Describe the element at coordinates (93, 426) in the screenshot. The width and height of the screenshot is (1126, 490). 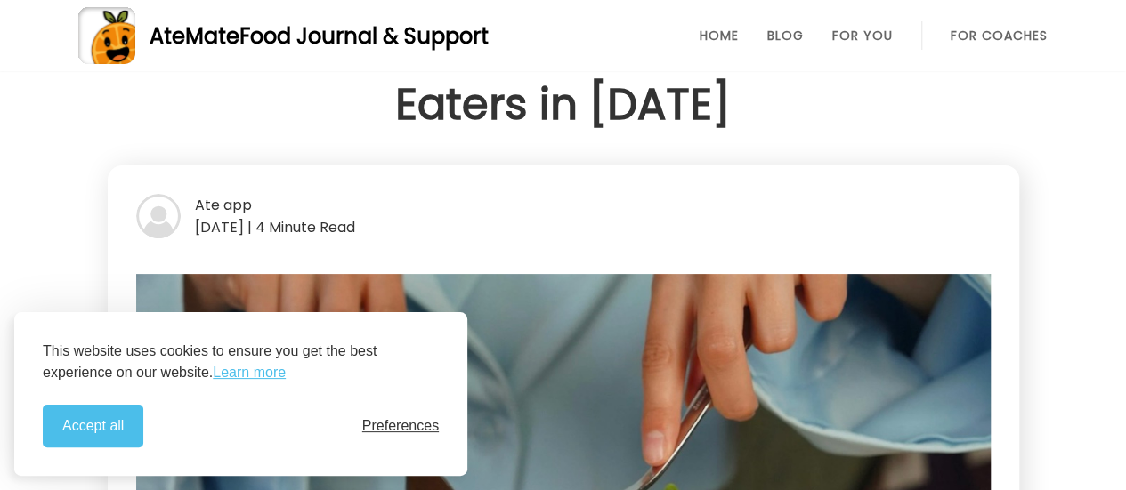
I see `button: Accept all cookies` at that location.